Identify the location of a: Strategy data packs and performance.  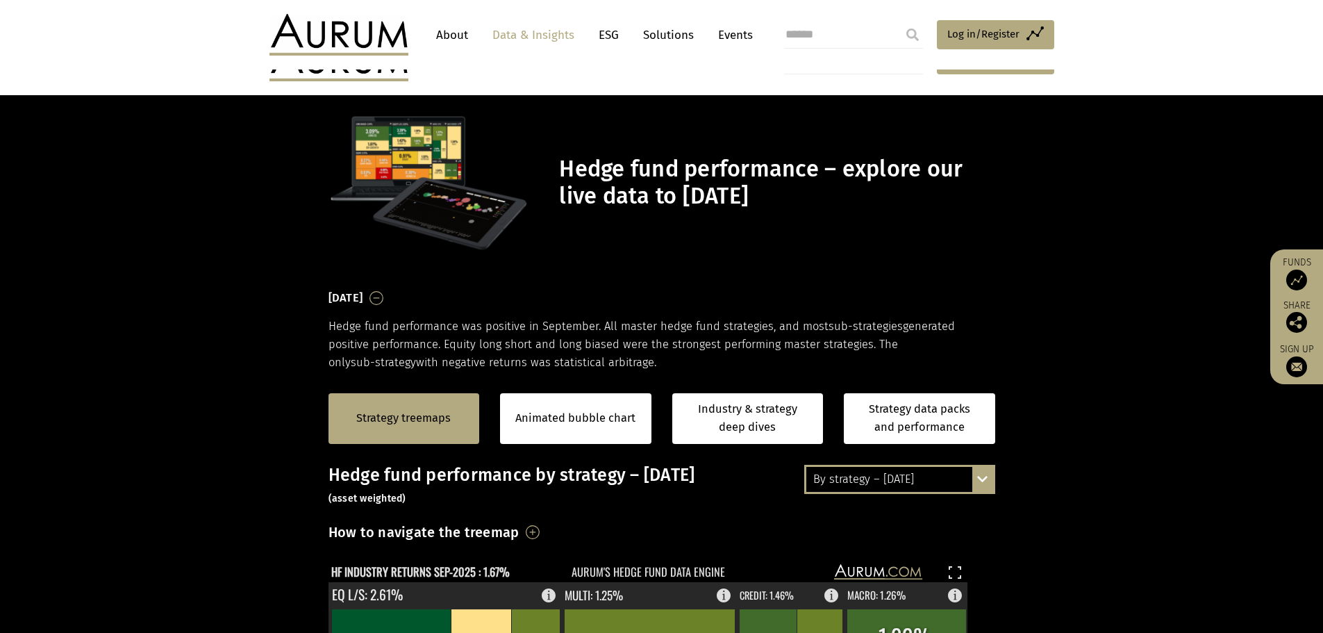
(920, 418).